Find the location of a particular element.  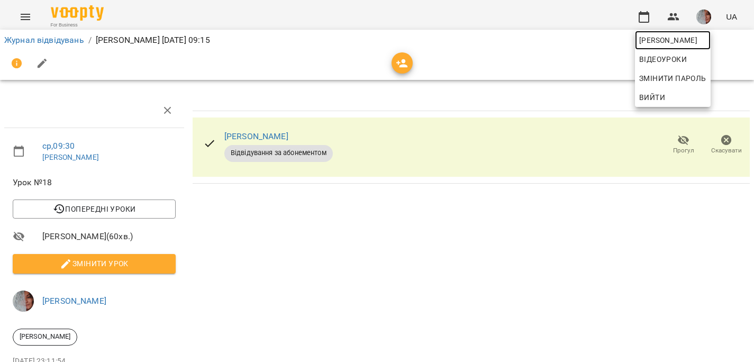

span: Змінити пароль is located at coordinates (672, 78).